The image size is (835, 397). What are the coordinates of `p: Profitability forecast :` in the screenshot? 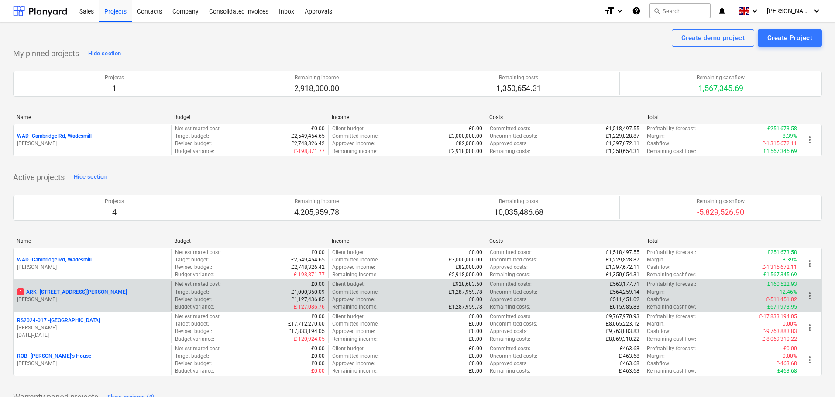 It's located at (671, 317).